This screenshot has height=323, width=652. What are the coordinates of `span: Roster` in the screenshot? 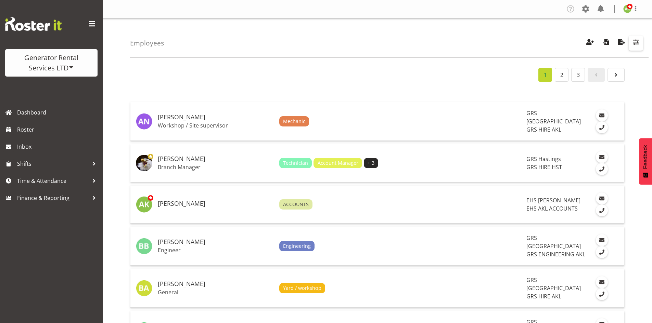 It's located at (58, 130).